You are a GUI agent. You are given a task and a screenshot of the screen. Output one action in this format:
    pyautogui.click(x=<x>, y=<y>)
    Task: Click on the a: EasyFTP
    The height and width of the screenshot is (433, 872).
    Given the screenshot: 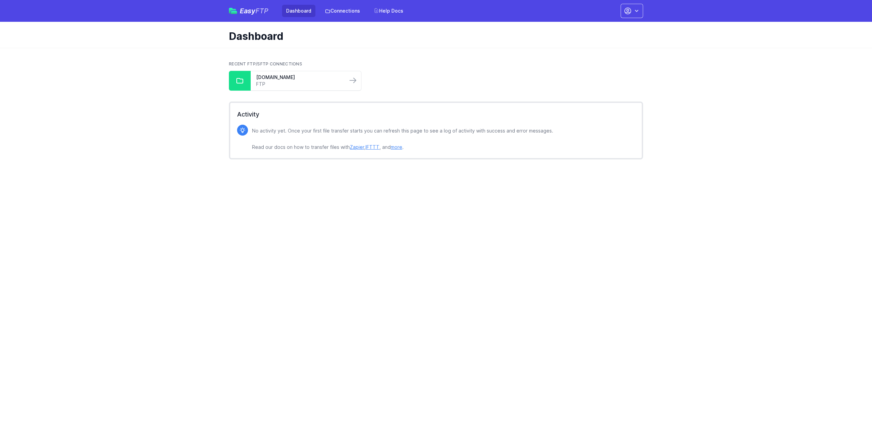 What is the action you would take?
    pyautogui.click(x=249, y=11)
    